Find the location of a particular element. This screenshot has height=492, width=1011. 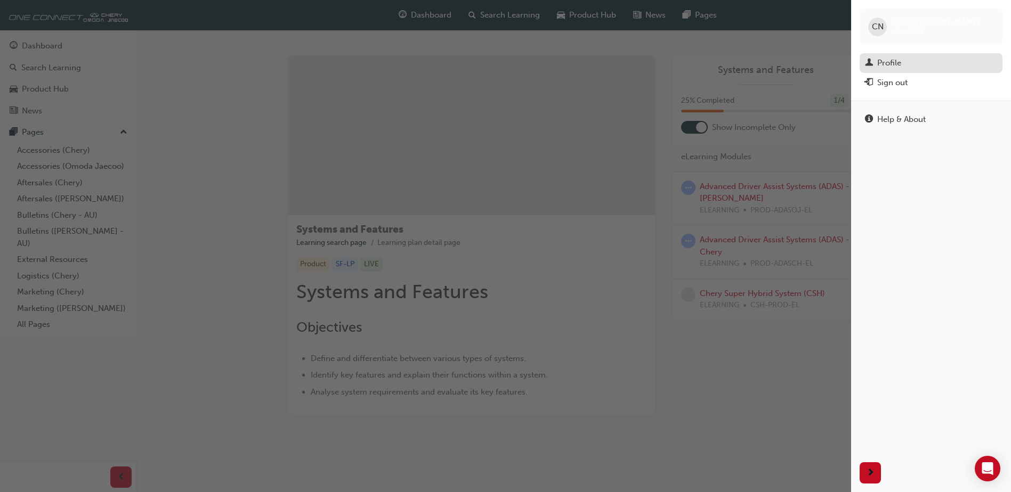

span: info-icon is located at coordinates (869, 120).